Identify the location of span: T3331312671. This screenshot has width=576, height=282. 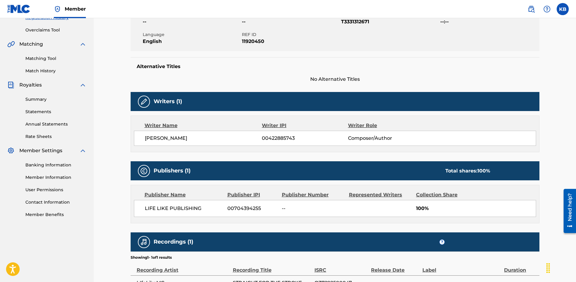
(389, 22).